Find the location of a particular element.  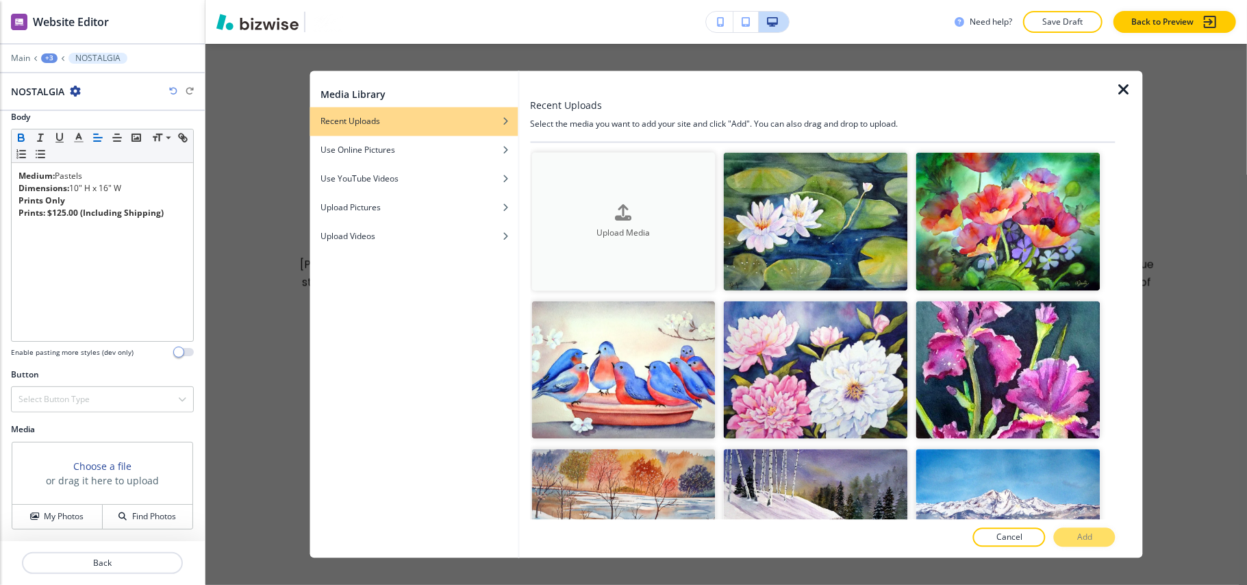

p: Pastels is located at coordinates (102, 176).